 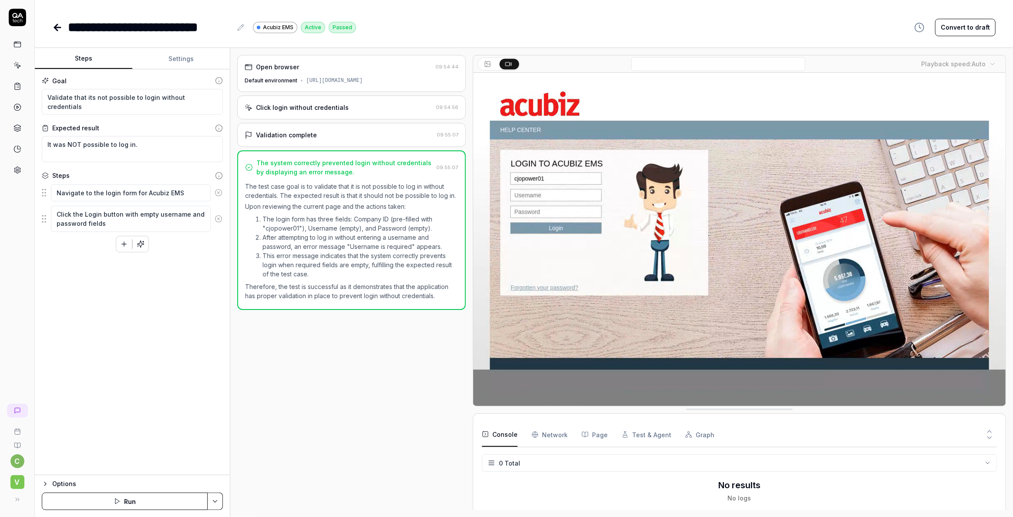 What do you see at coordinates (965, 27) in the screenshot?
I see `button: Convert to draft` at bounding box center [965, 27].